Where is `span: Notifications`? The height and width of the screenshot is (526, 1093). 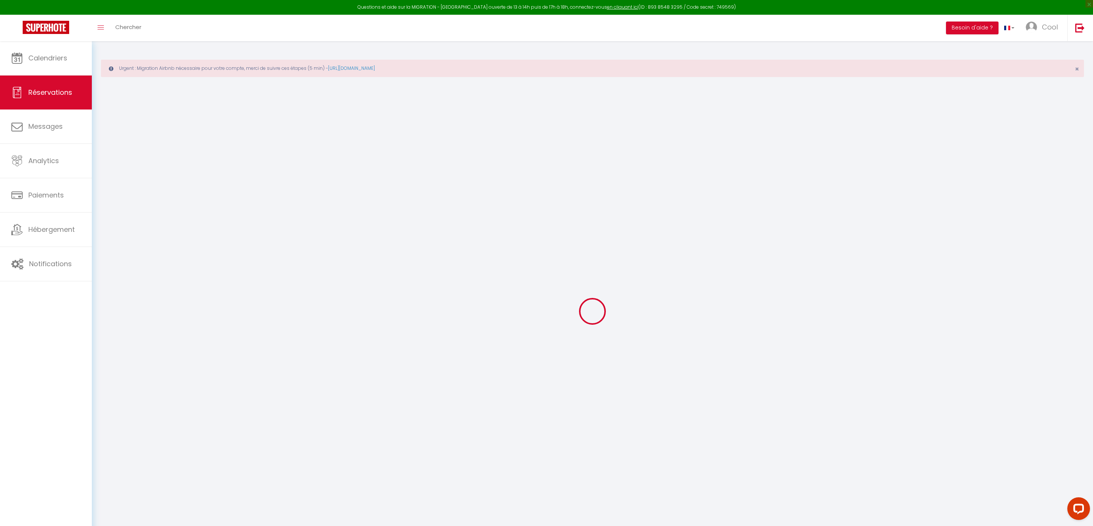
span: Notifications is located at coordinates (50, 264).